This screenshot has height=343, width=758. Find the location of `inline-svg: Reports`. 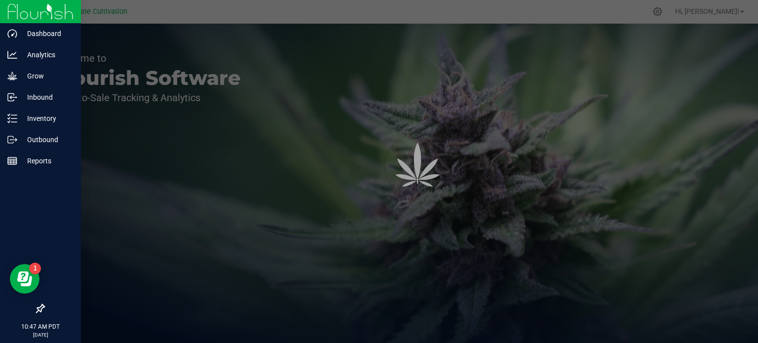

inline-svg: Reports is located at coordinates (12, 161).